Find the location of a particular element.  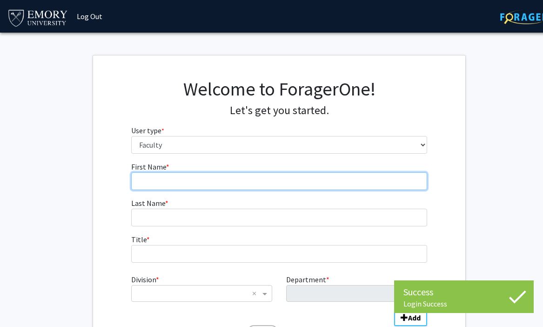

span: Last Name is located at coordinates (148, 203).